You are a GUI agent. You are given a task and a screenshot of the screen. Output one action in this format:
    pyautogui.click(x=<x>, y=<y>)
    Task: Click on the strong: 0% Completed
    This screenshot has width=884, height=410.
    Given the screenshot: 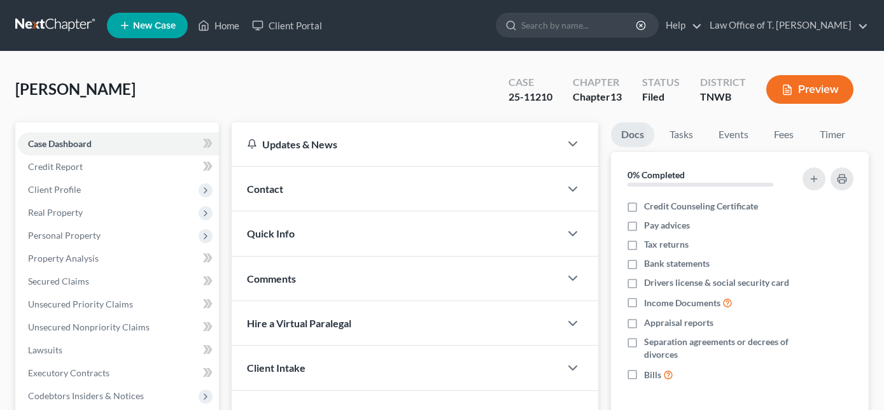 What is the action you would take?
    pyautogui.click(x=656, y=174)
    